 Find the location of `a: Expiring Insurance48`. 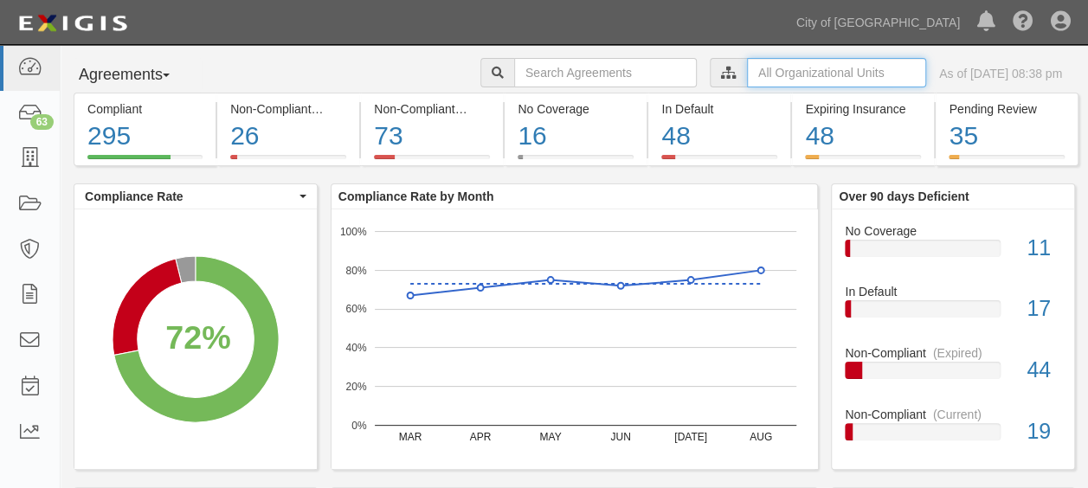

a: Expiring Insurance48 is located at coordinates (863, 162).